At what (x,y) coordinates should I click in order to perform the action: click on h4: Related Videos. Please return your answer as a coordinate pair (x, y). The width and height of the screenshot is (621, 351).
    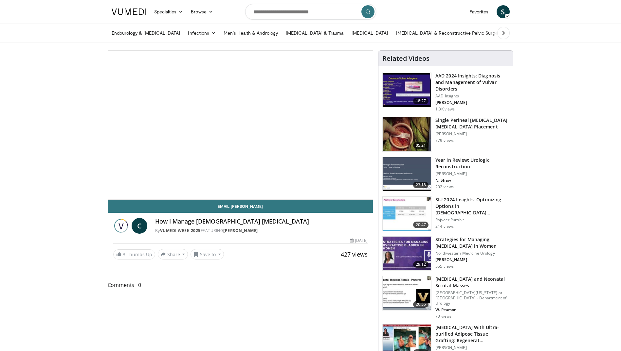
    Looking at the image, I should click on (406, 59).